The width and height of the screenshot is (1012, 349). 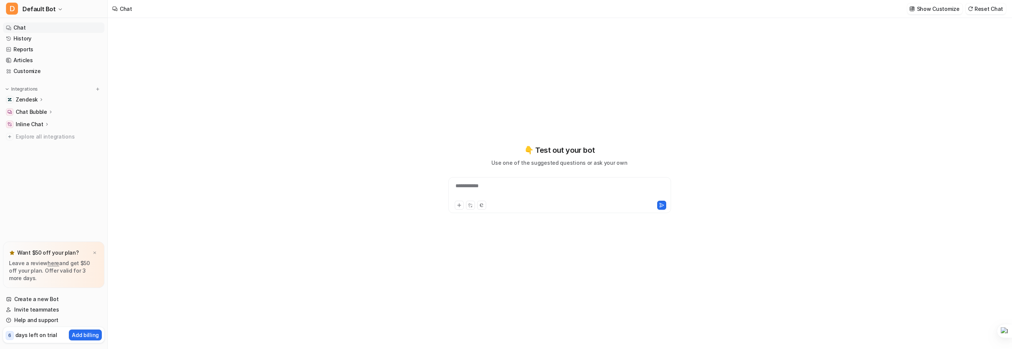 What do you see at coordinates (54, 71) in the screenshot?
I see `a: Customize` at bounding box center [54, 71].